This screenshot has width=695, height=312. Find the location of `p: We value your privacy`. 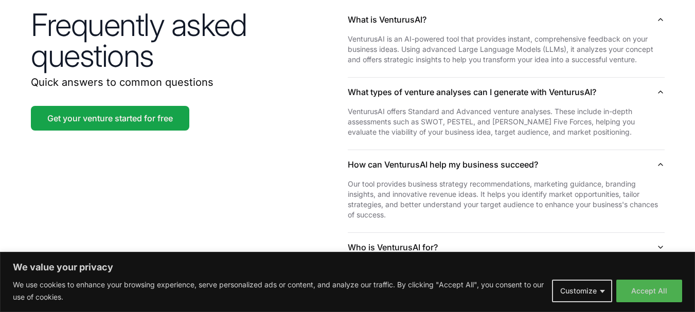

p: We value your privacy is located at coordinates (347, 268).